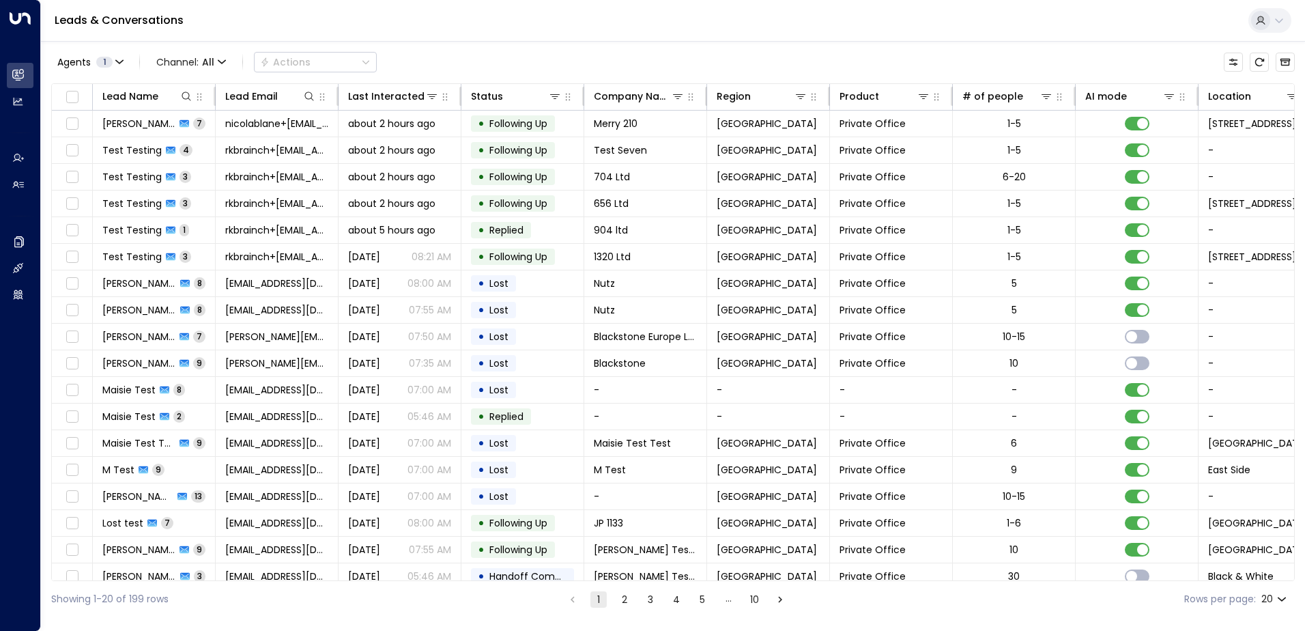 This screenshot has height=631, width=1305. What do you see at coordinates (276, 124) in the screenshot?
I see `span: nicolablane+210@hotmail.com` at bounding box center [276, 124].